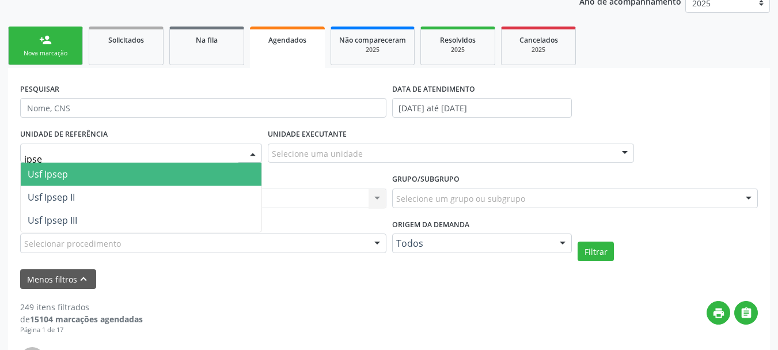 The height and width of the screenshot is (350, 778). What do you see at coordinates (203, 108) in the screenshot?
I see `input: Nome, CNS` at bounding box center [203, 108].